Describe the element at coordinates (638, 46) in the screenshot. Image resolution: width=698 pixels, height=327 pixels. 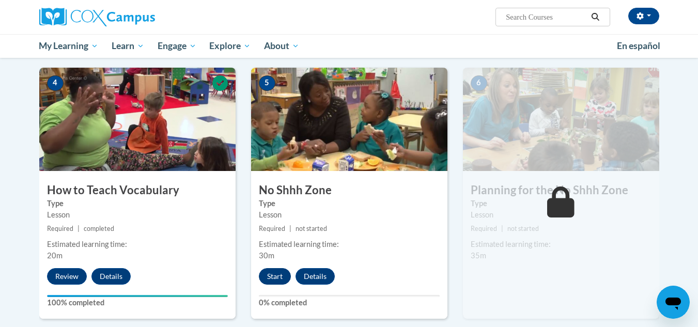
I see `a: En español` at that location.